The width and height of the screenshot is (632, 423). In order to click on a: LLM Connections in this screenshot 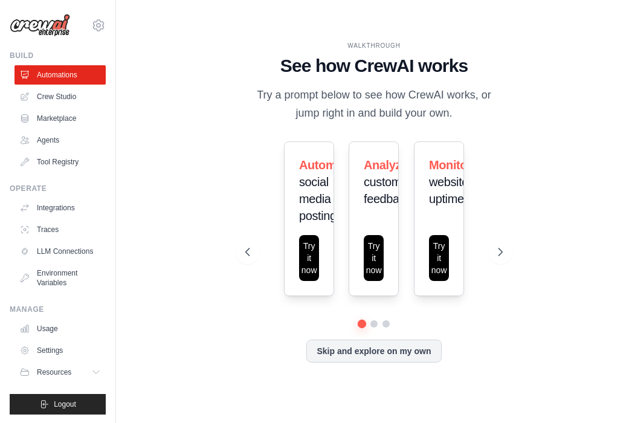, I will do `click(60, 251)`.